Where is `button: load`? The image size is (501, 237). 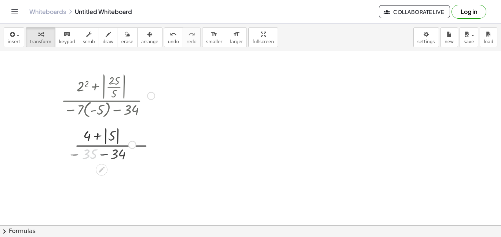
button: load is located at coordinates (489, 37).